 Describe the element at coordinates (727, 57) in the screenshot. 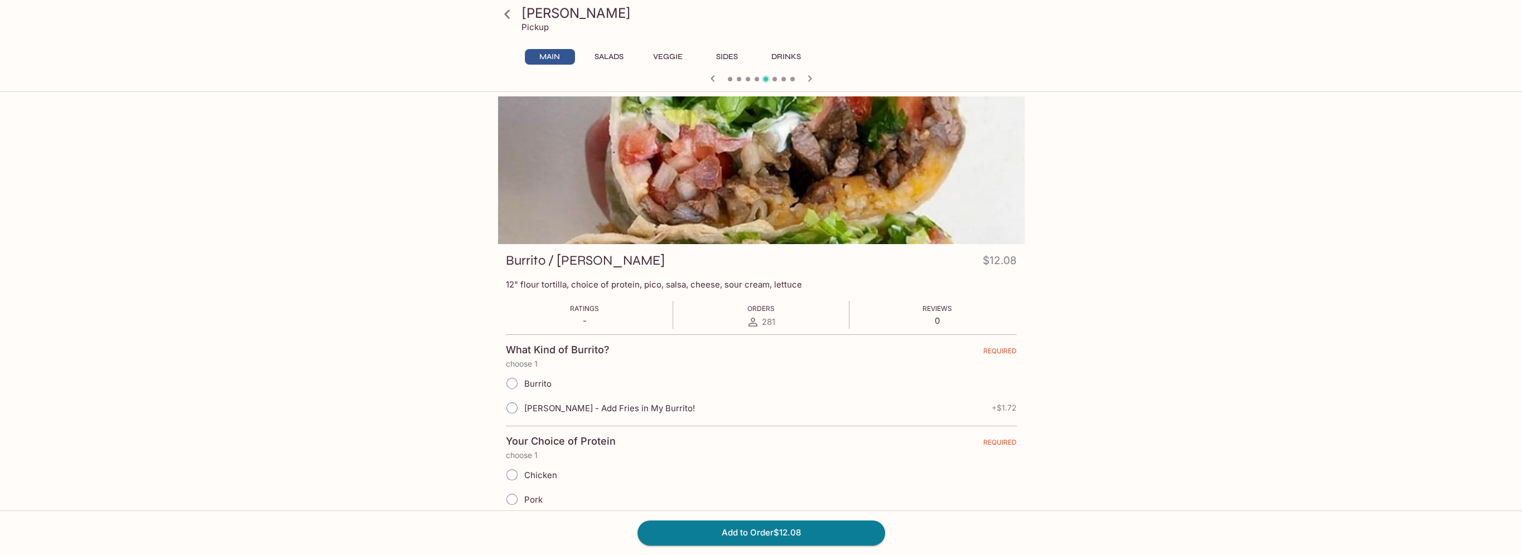

I see `button: Sides` at that location.